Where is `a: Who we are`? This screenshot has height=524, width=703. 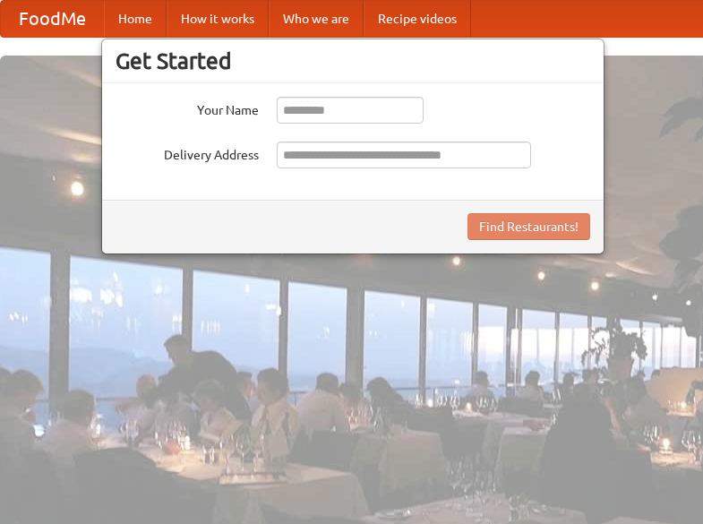 a: Who we are is located at coordinates (316, 19).